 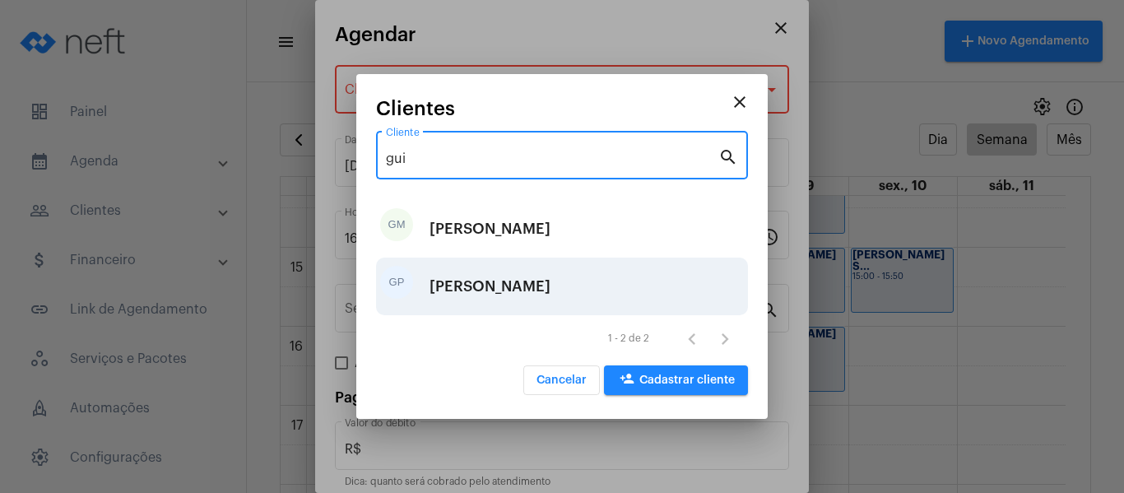 I want to click on button: Cadastrar cliente, so click(x=676, y=380).